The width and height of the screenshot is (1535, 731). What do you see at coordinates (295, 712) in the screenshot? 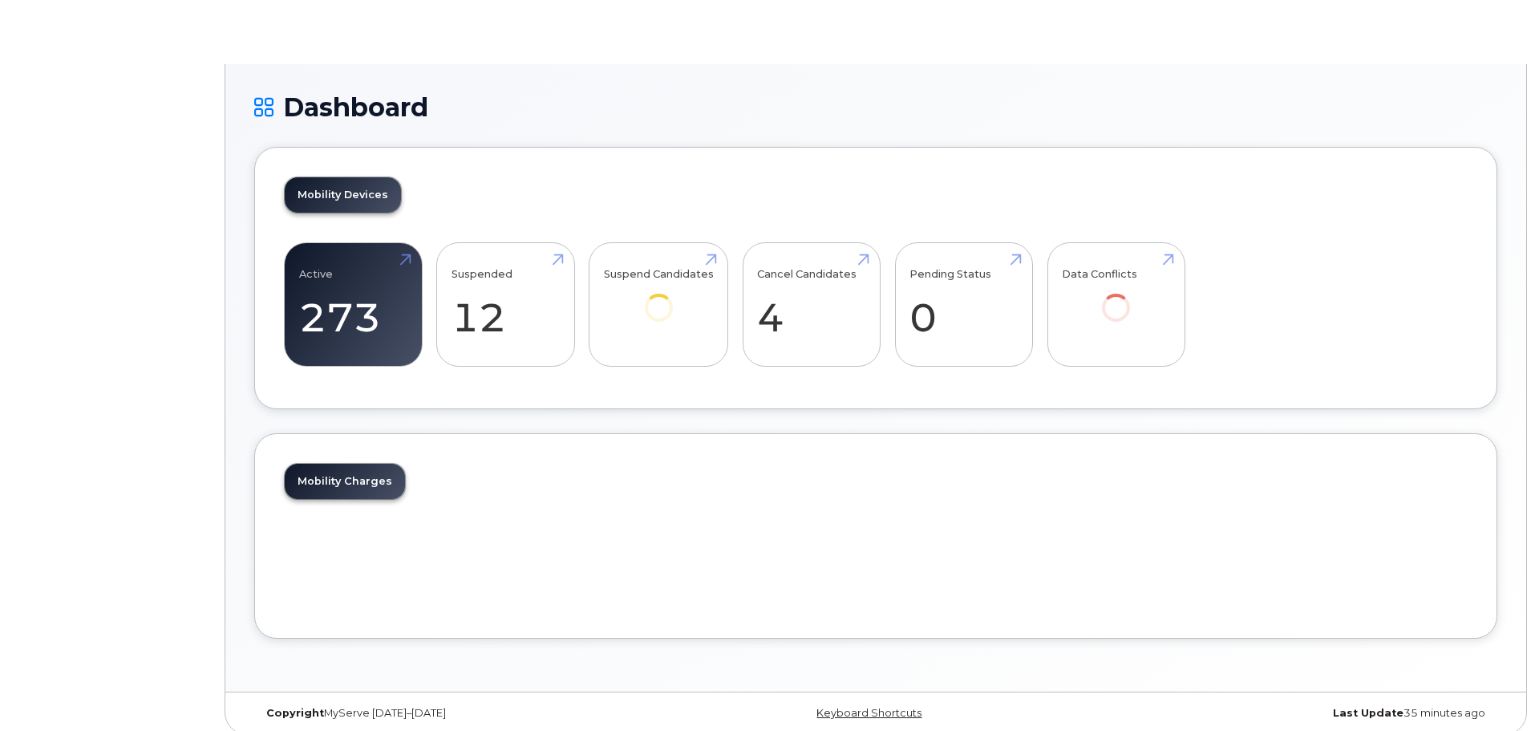
I see `strong: Copyright` at bounding box center [295, 712].